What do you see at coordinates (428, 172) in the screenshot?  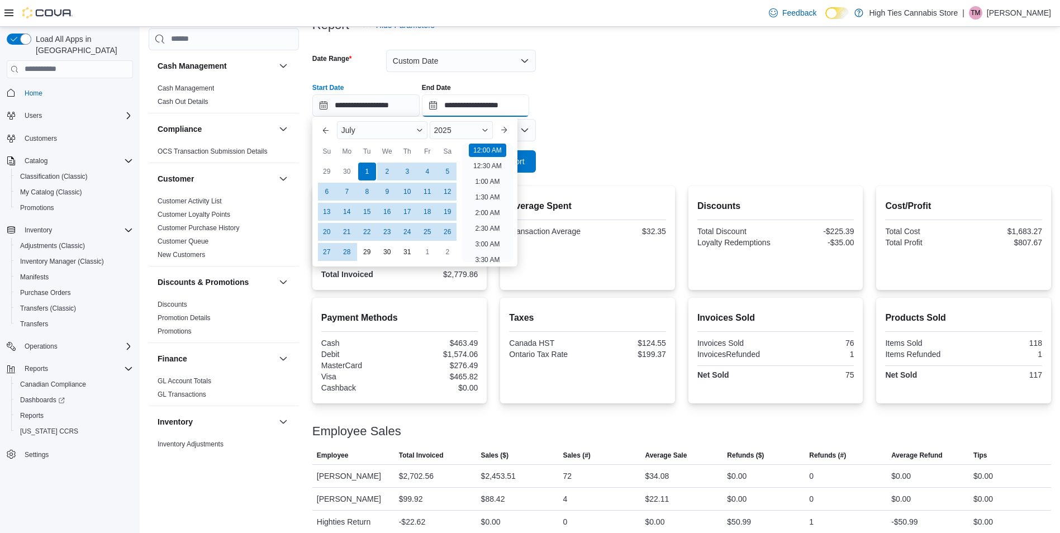 I see `div: day-4` at bounding box center [428, 172].